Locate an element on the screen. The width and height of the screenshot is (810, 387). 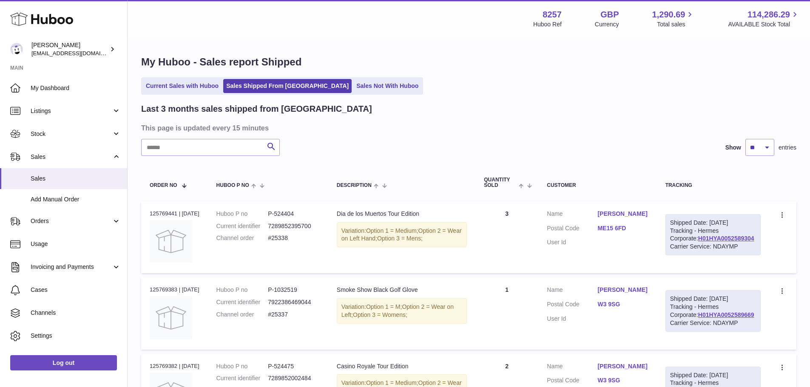
dd: 7289852395700 is located at coordinates (294, 226).